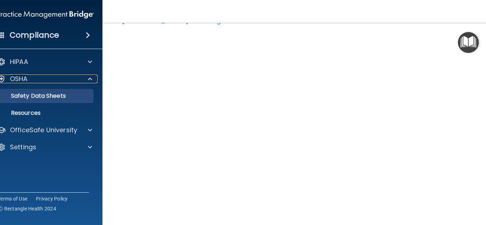 The height and width of the screenshot is (225, 486). What do you see at coordinates (34, 35) in the screenshot?
I see `h4: Compliance` at bounding box center [34, 35].